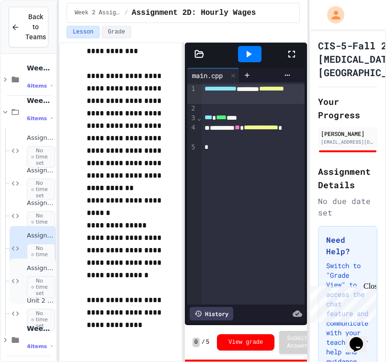 This screenshot has width=386, height=362. What do you see at coordinates (297, 343) in the screenshot?
I see `button: Submit Answer` at bounding box center [297, 343].